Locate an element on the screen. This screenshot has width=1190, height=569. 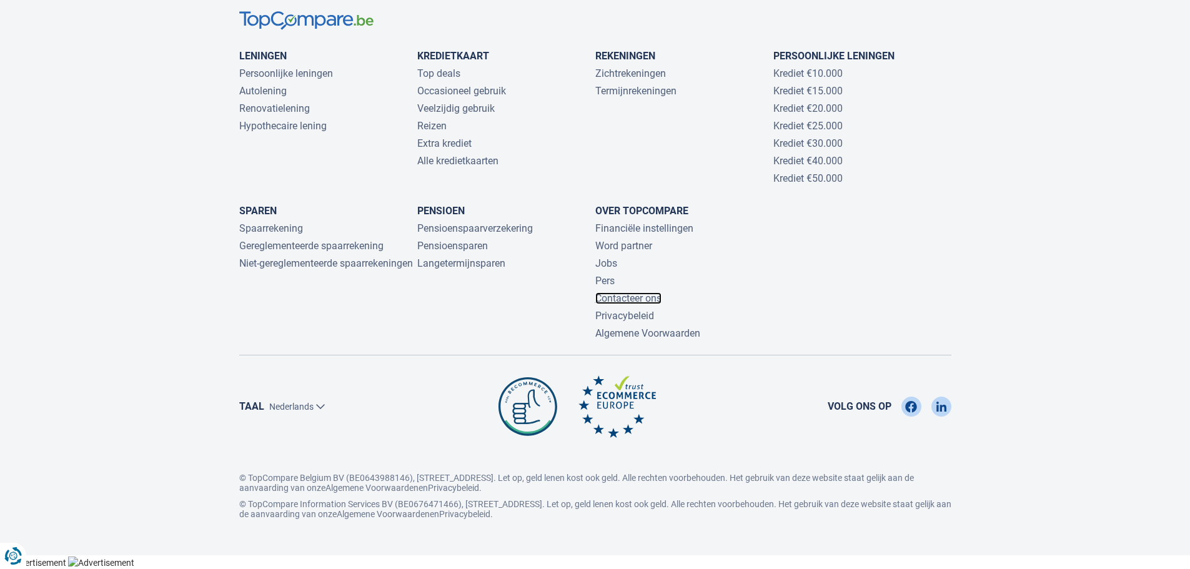
a: Top deals is located at coordinates (438, 73).